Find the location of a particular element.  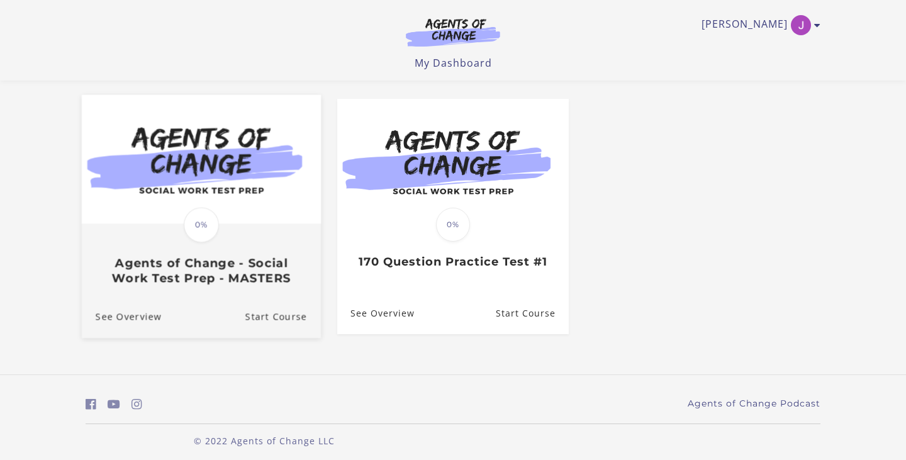

h3: 170 Question Practice Test #1 is located at coordinates (452, 262).